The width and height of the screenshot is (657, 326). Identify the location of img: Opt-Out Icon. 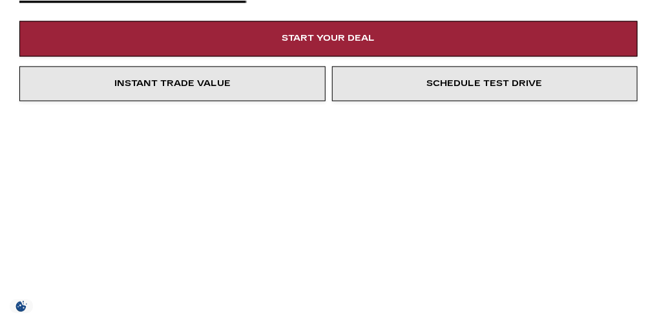
(21, 306).